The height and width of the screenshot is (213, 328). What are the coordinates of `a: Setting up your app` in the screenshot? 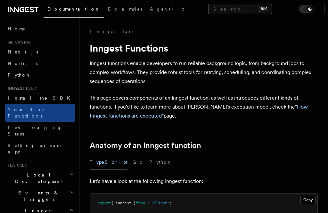 It's located at (40, 148).